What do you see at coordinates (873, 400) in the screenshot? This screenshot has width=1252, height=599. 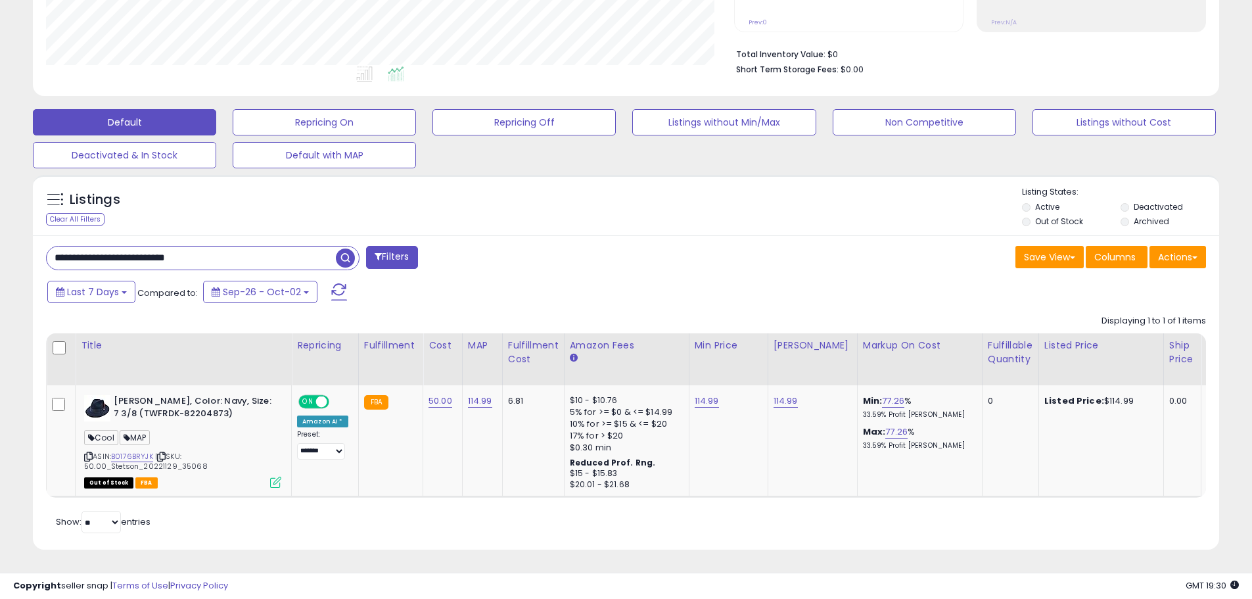 I see `b: Min:` at bounding box center [873, 400].